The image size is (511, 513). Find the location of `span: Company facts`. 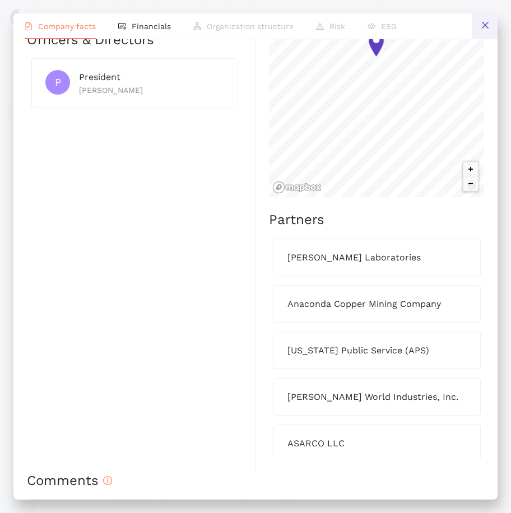

span: Company facts is located at coordinates (67, 26).